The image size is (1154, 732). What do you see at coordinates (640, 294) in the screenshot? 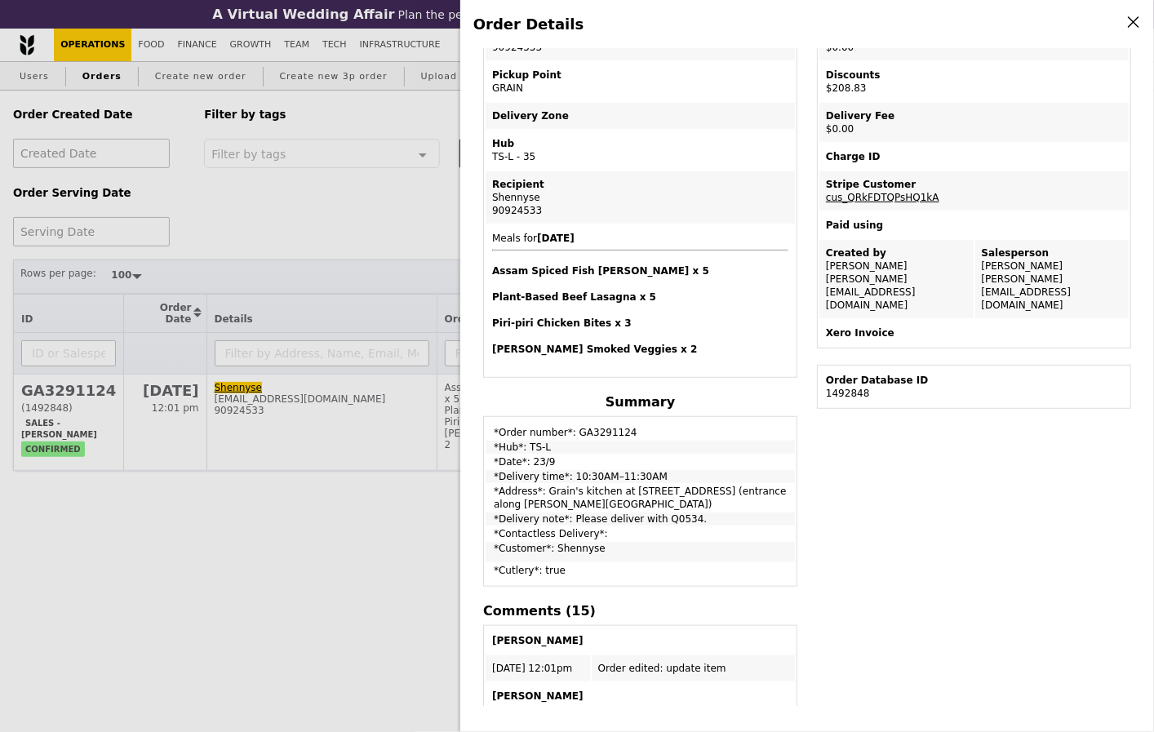
I see `span: Meals for` at bounding box center [640, 294].